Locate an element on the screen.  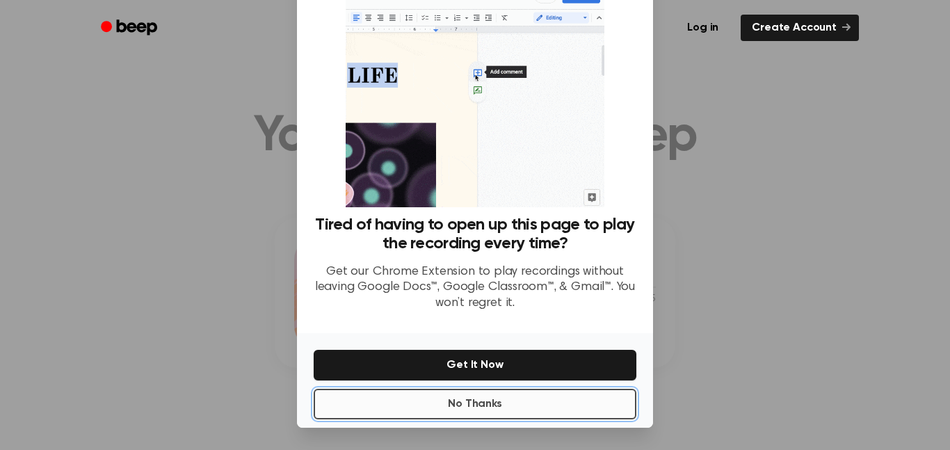
a: Log in is located at coordinates (703, 28).